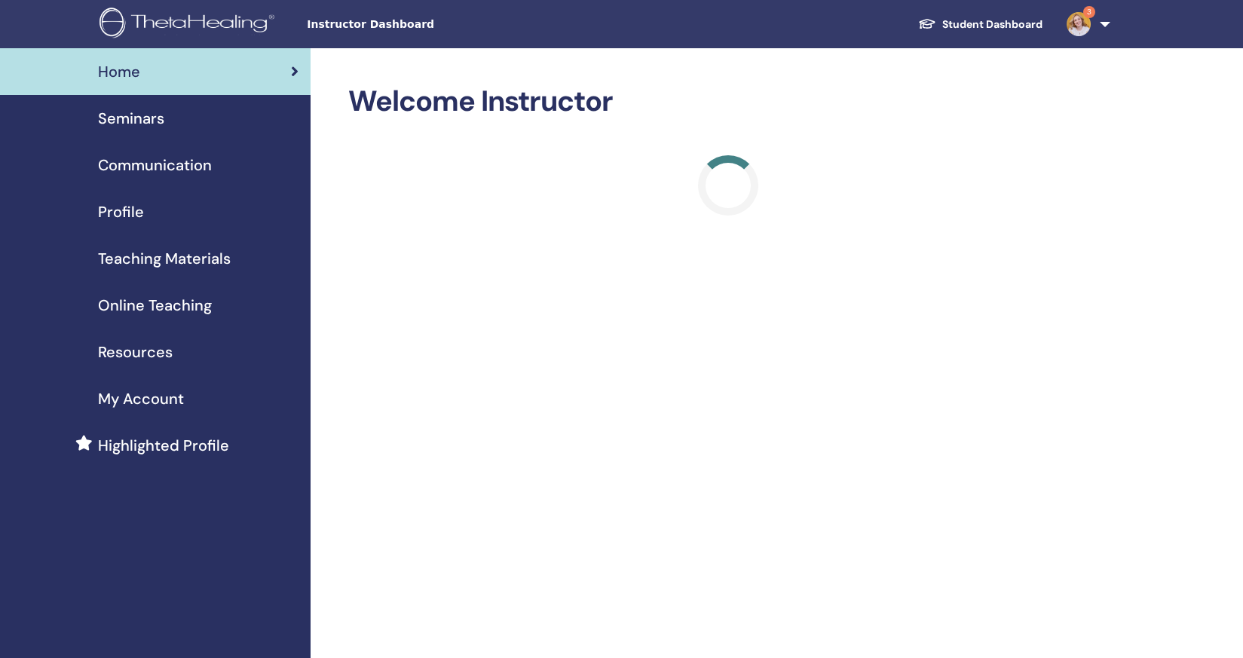 This screenshot has width=1243, height=658. What do you see at coordinates (927, 23) in the screenshot?
I see `img: graduation-cap-white.svg` at bounding box center [927, 23].